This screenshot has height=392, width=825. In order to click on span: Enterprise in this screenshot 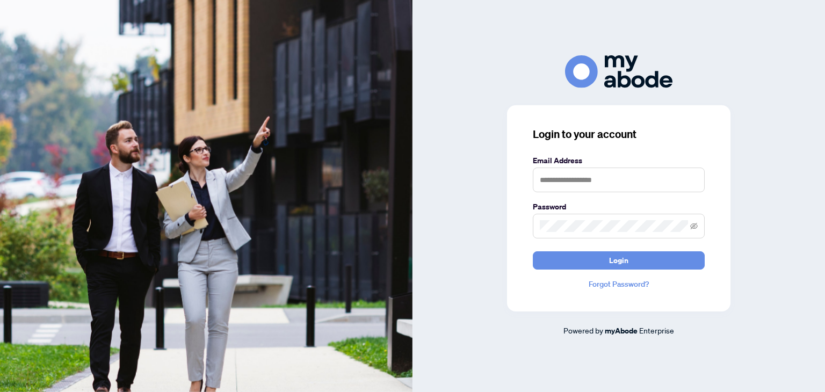, I will do `click(656, 330)`.